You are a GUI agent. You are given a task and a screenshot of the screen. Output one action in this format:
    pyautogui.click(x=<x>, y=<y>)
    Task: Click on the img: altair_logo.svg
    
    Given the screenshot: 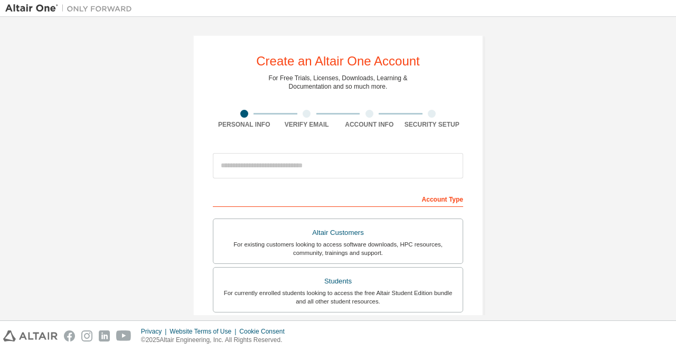 What is the action you would take?
    pyautogui.click(x=30, y=336)
    